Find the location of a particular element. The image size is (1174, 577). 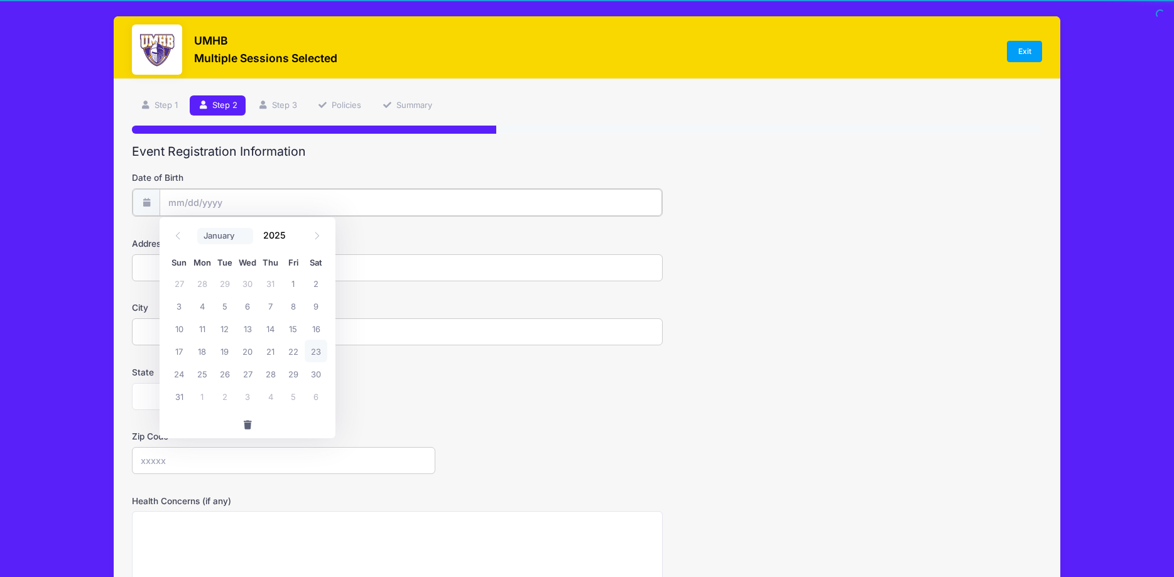

span: September 5, 2025 is located at coordinates (293, 396).